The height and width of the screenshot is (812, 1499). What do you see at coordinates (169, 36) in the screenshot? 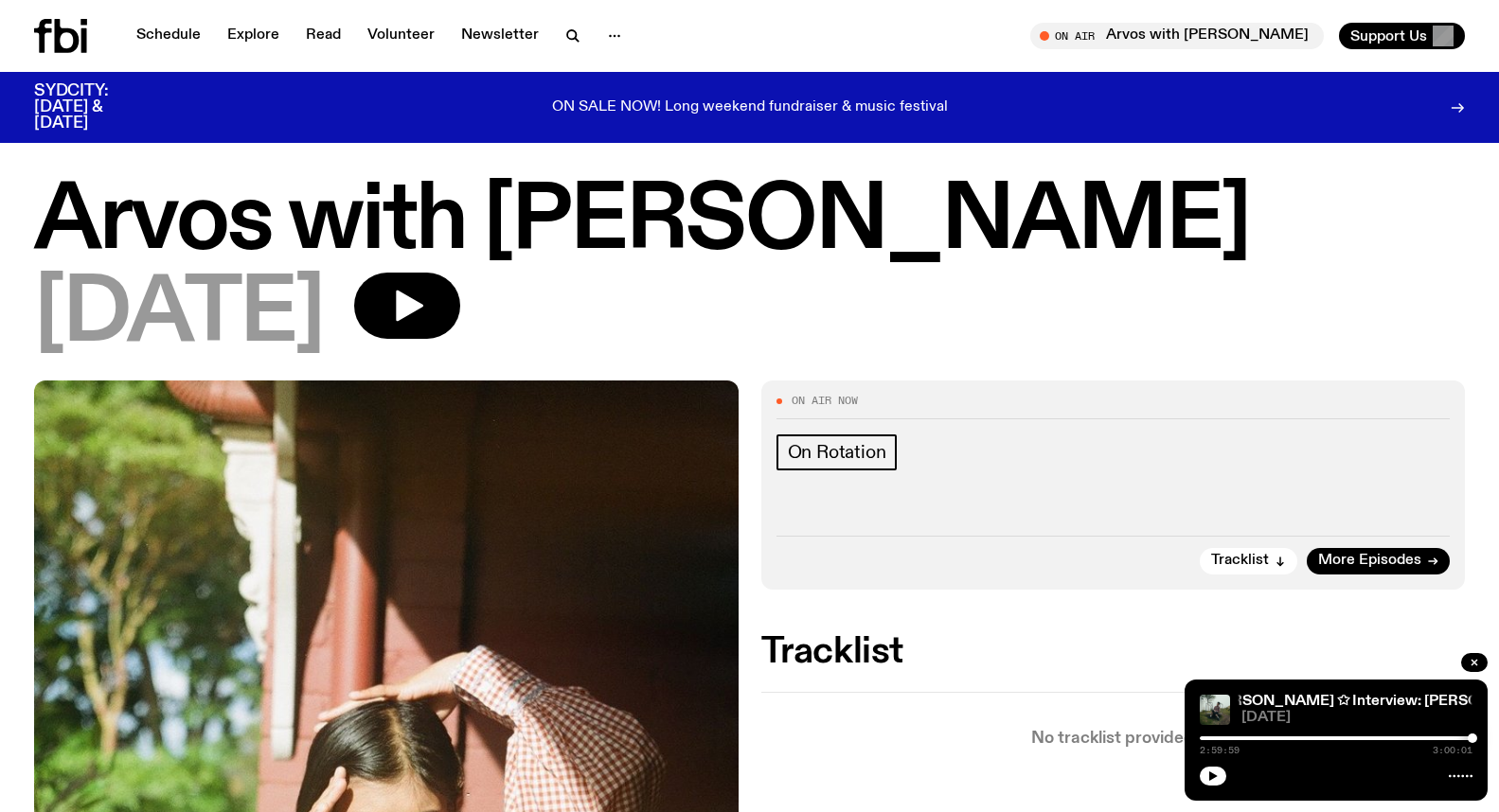
I see `a: Schedule` at bounding box center [169, 36].